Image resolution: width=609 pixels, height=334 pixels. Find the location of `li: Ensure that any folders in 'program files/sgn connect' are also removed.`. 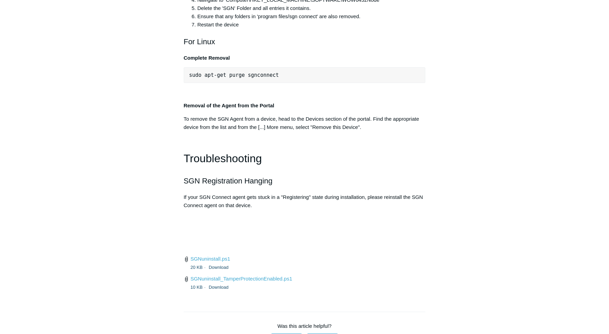

li: Ensure that any folders in 'program files/sgn connect' are also removed. is located at coordinates (311, 16).